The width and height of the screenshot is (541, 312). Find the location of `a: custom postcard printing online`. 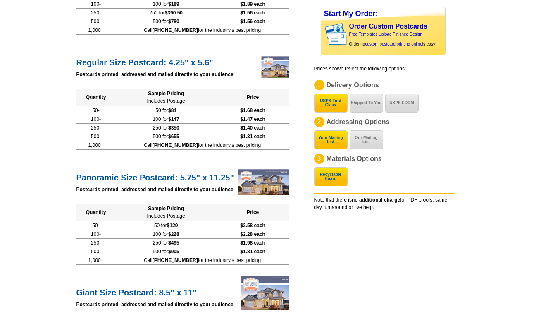

a: custom postcard printing online is located at coordinates (394, 44).